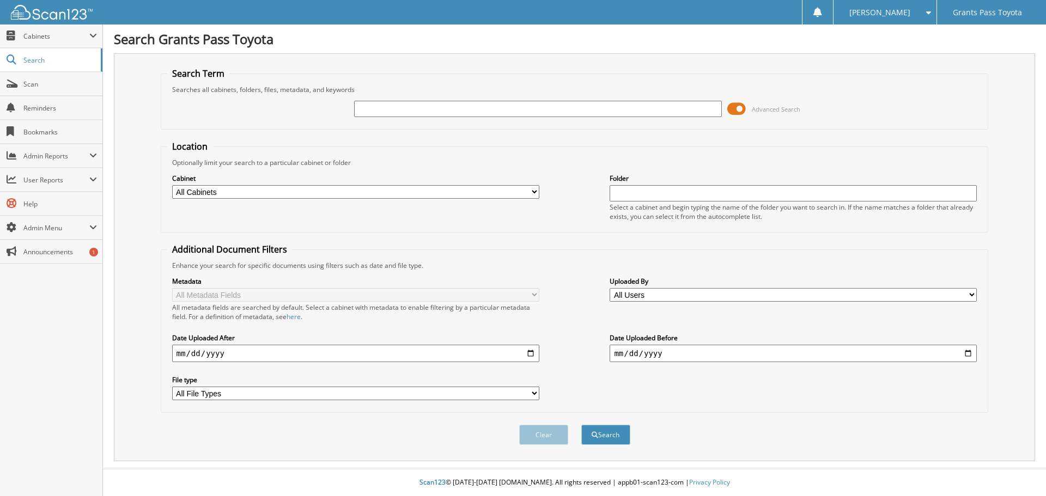 This screenshot has width=1046, height=496. I want to click on legend: Location, so click(190, 147).